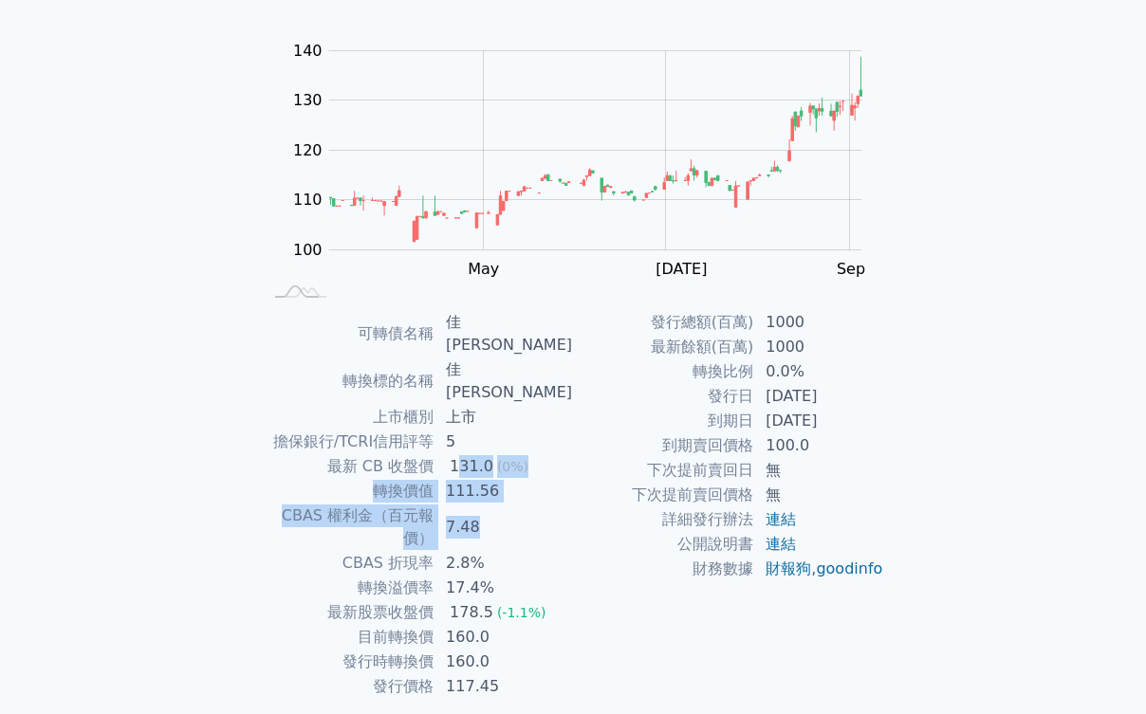 The height and width of the screenshot is (714, 1146). I want to click on tspan: 110, so click(307, 199).